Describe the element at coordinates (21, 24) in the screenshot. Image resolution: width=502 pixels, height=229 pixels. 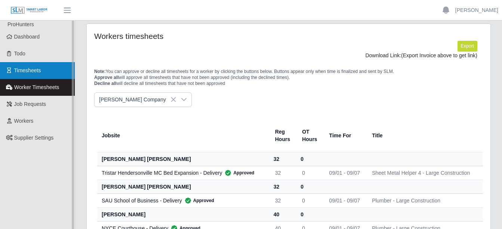
I see `span: ProHunters` at that location.